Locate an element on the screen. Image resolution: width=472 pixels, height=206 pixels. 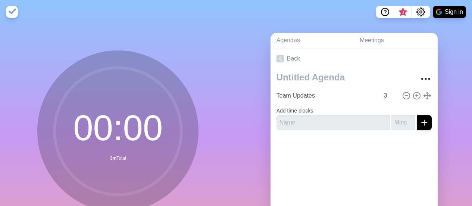
a: Back is located at coordinates (354, 59).